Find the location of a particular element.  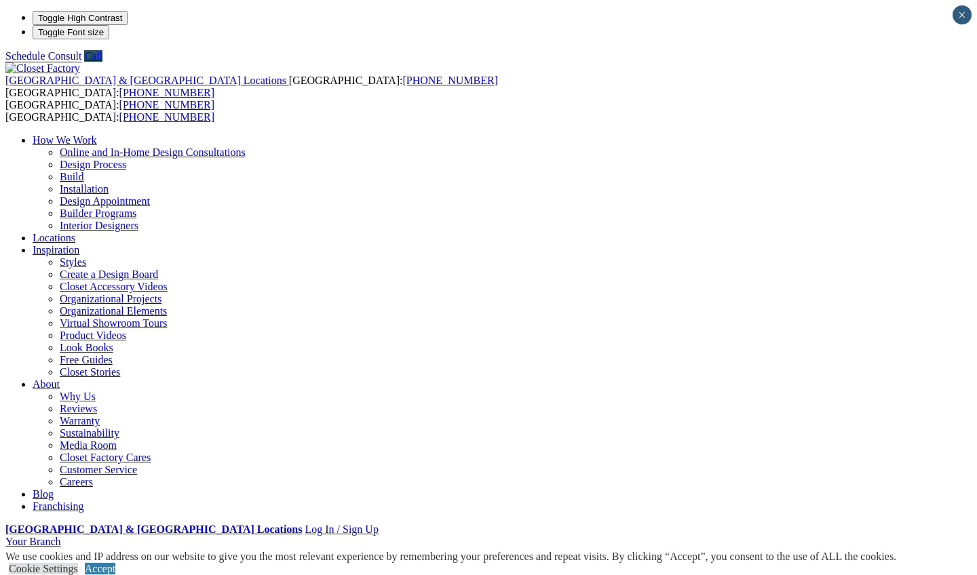

a: Customer Service is located at coordinates (98, 469).